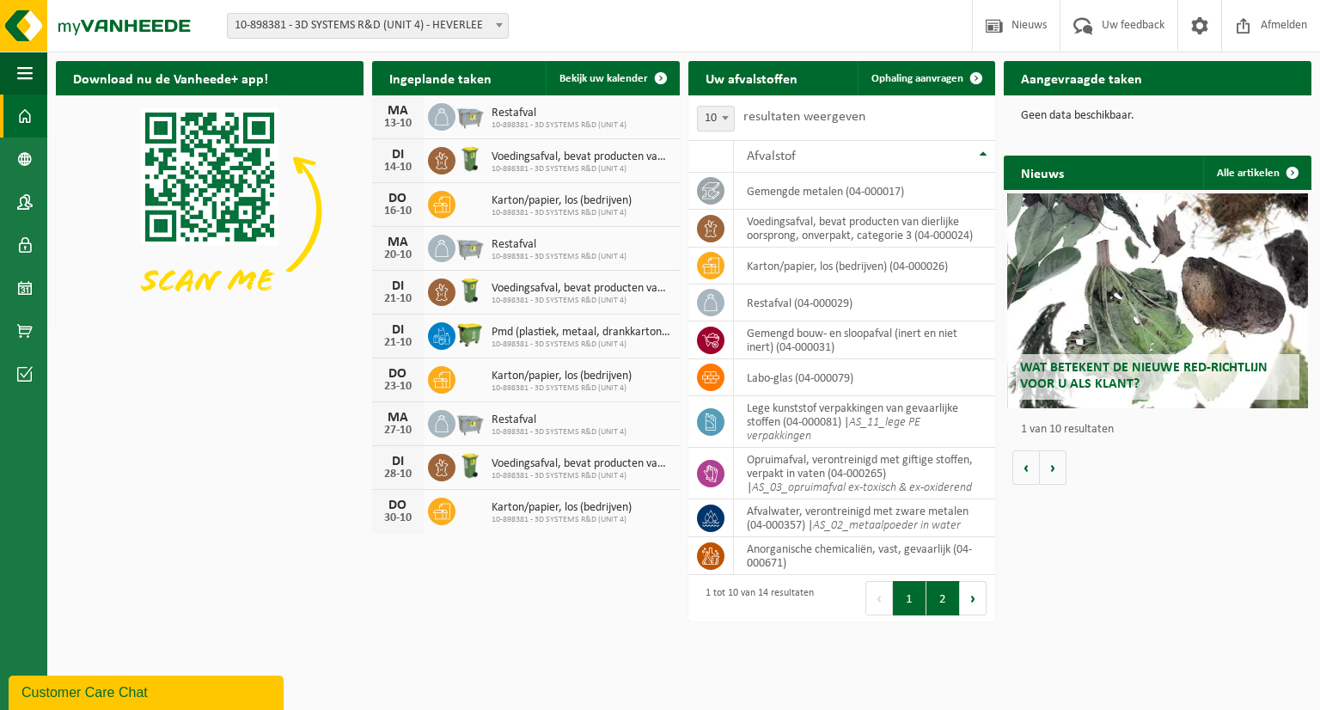 The image size is (1320, 710). Describe the element at coordinates (210, 211) in the screenshot. I see `img: Download de VHEPlus App` at that location.